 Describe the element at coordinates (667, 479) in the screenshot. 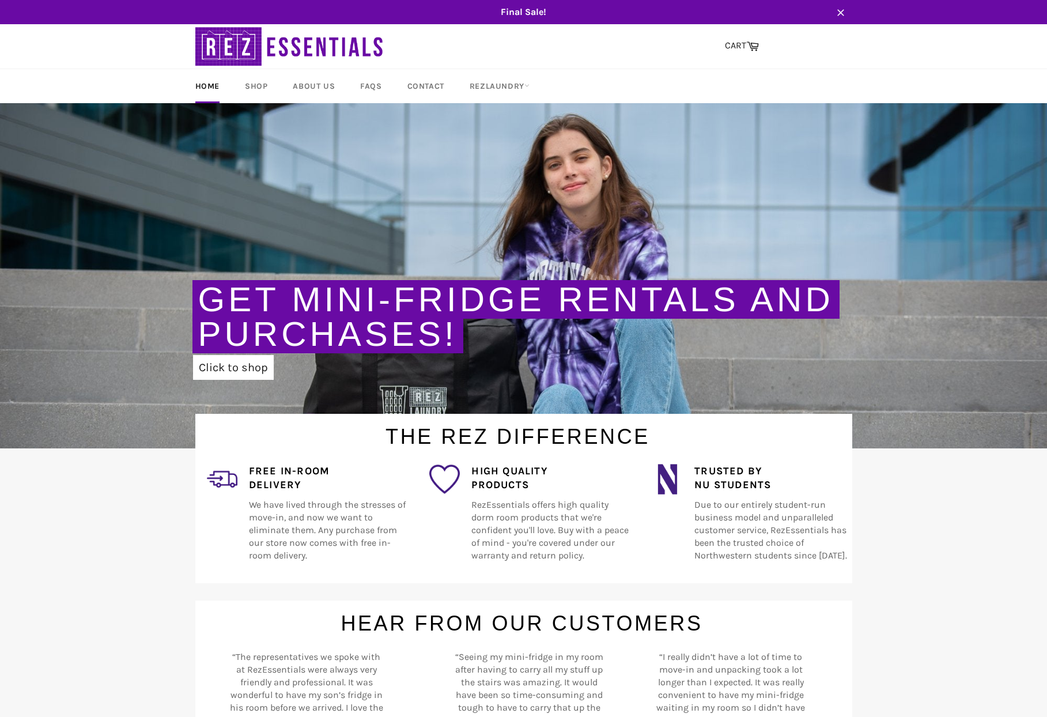

I see `img: northwestern_wildcats_tiny.png` at that location.